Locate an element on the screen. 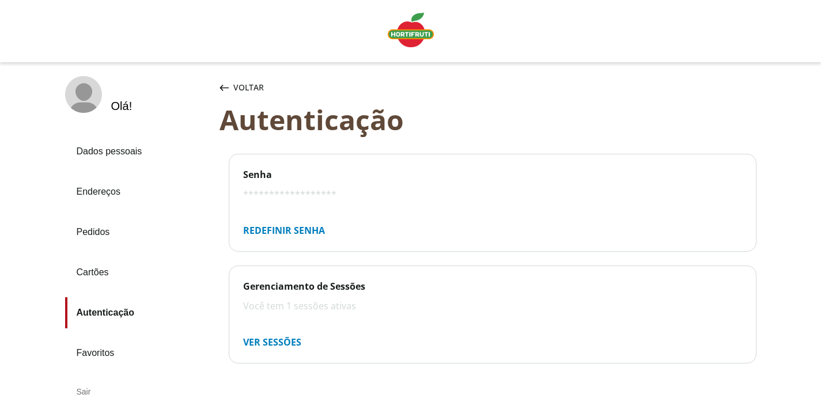 The height and width of the screenshot is (417, 821). span: Dados pessoais is located at coordinates (251, 88).